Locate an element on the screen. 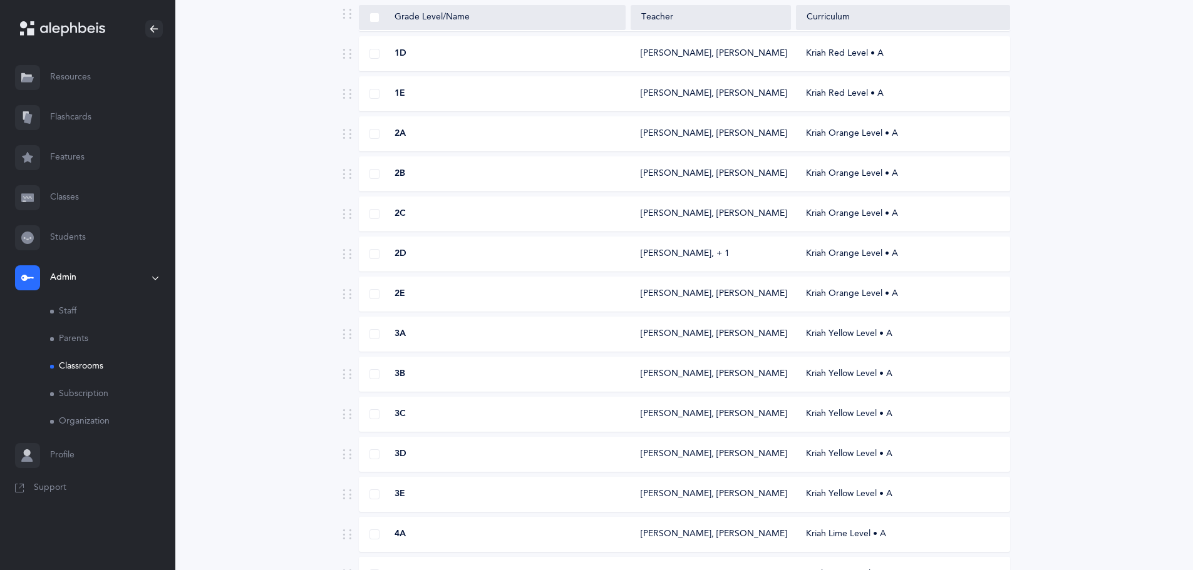 This screenshot has height=570, width=1193. div: Grade Level/Name is located at coordinates (492, 18).